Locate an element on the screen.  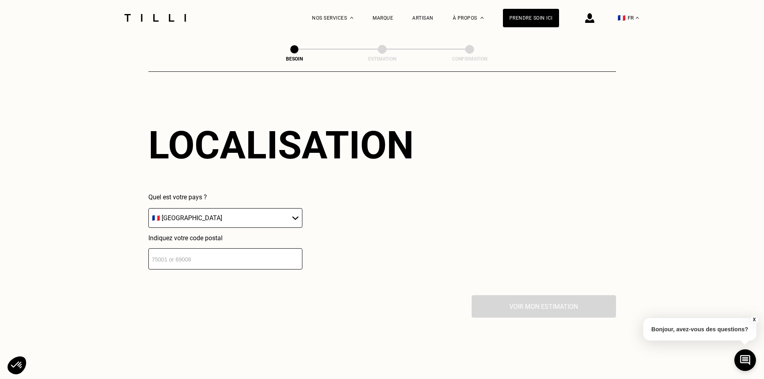
input: 75001 or 69008 is located at coordinates (225, 259).